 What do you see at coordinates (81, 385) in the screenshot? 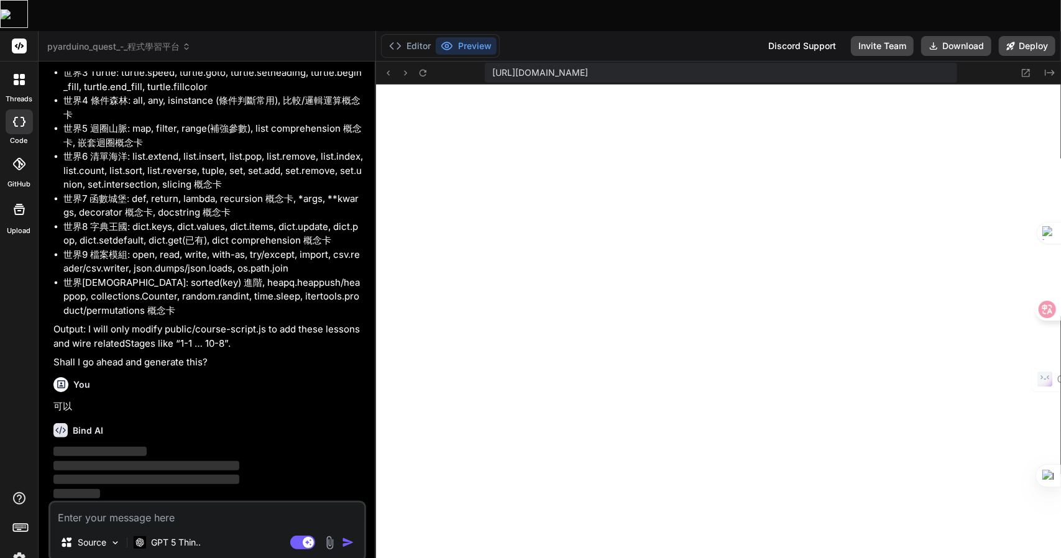
I see `h6: You` at bounding box center [81, 385].